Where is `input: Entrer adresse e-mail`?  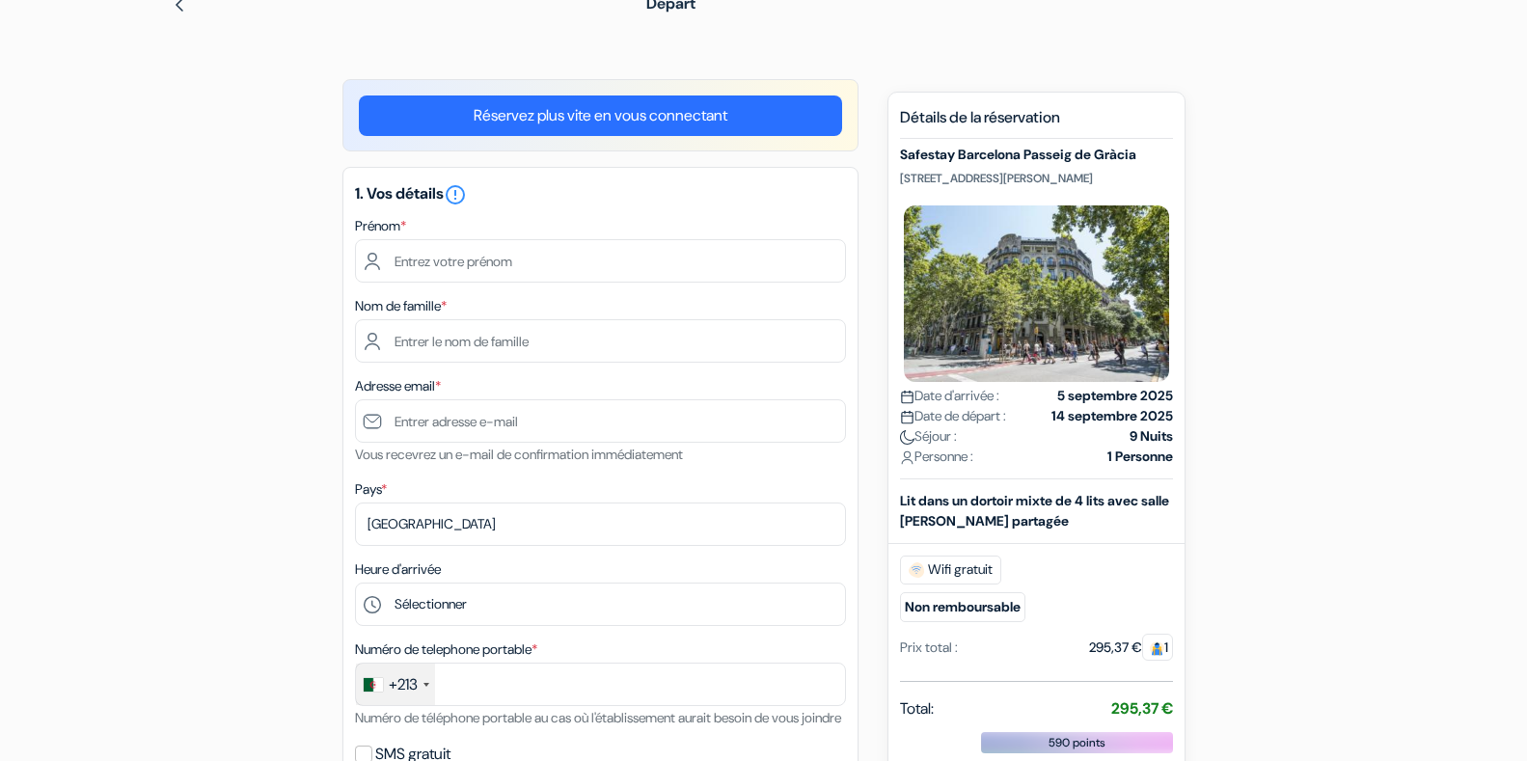
input: Entrer adresse e-mail is located at coordinates (600, 421).